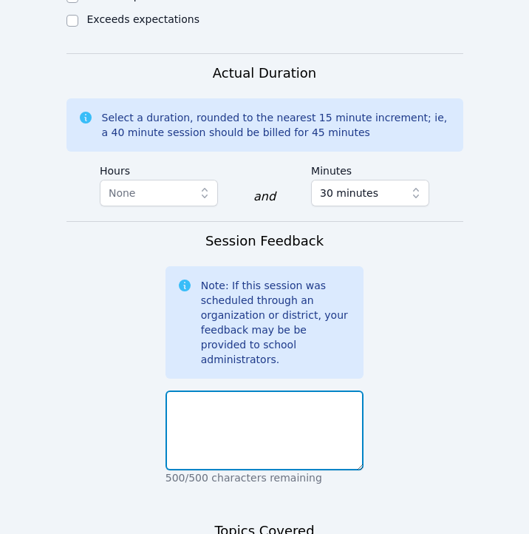 This screenshot has width=529, height=534. Describe the element at coordinates (122, 193) in the screenshot. I see `span: None` at that location.